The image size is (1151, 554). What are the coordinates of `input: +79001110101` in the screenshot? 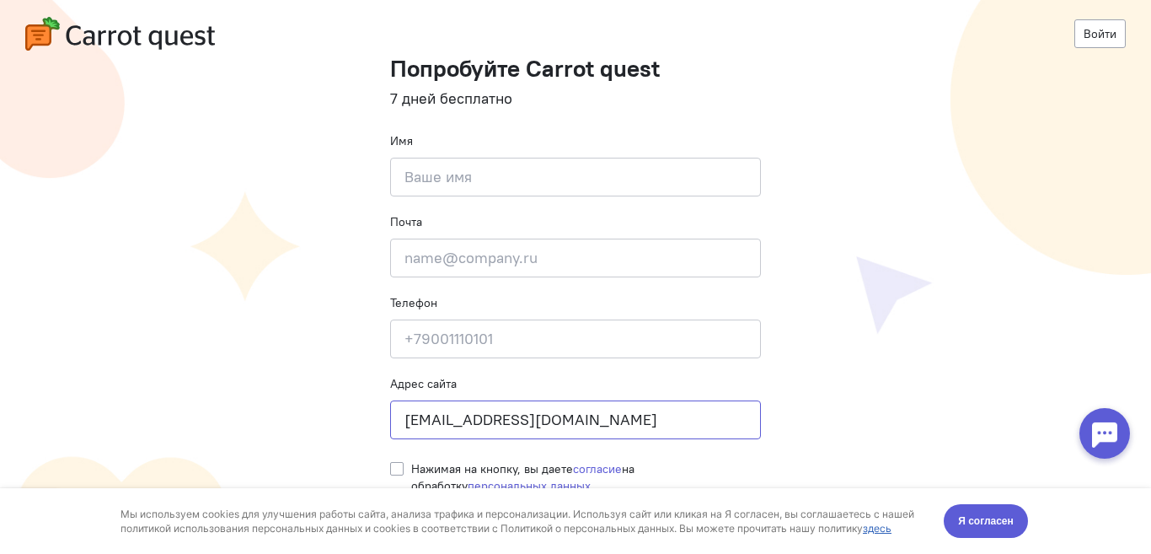 It's located at (576, 339).